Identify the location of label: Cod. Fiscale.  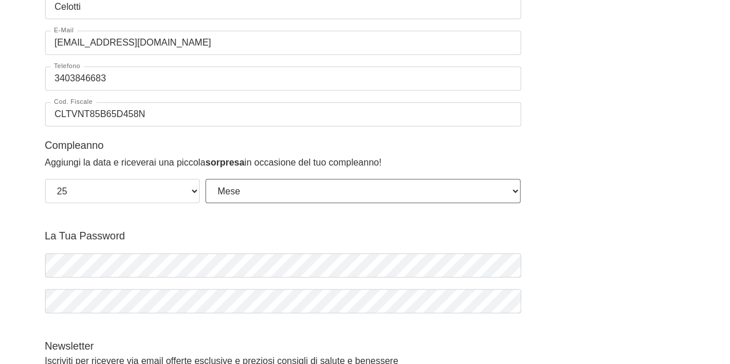
(73, 102).